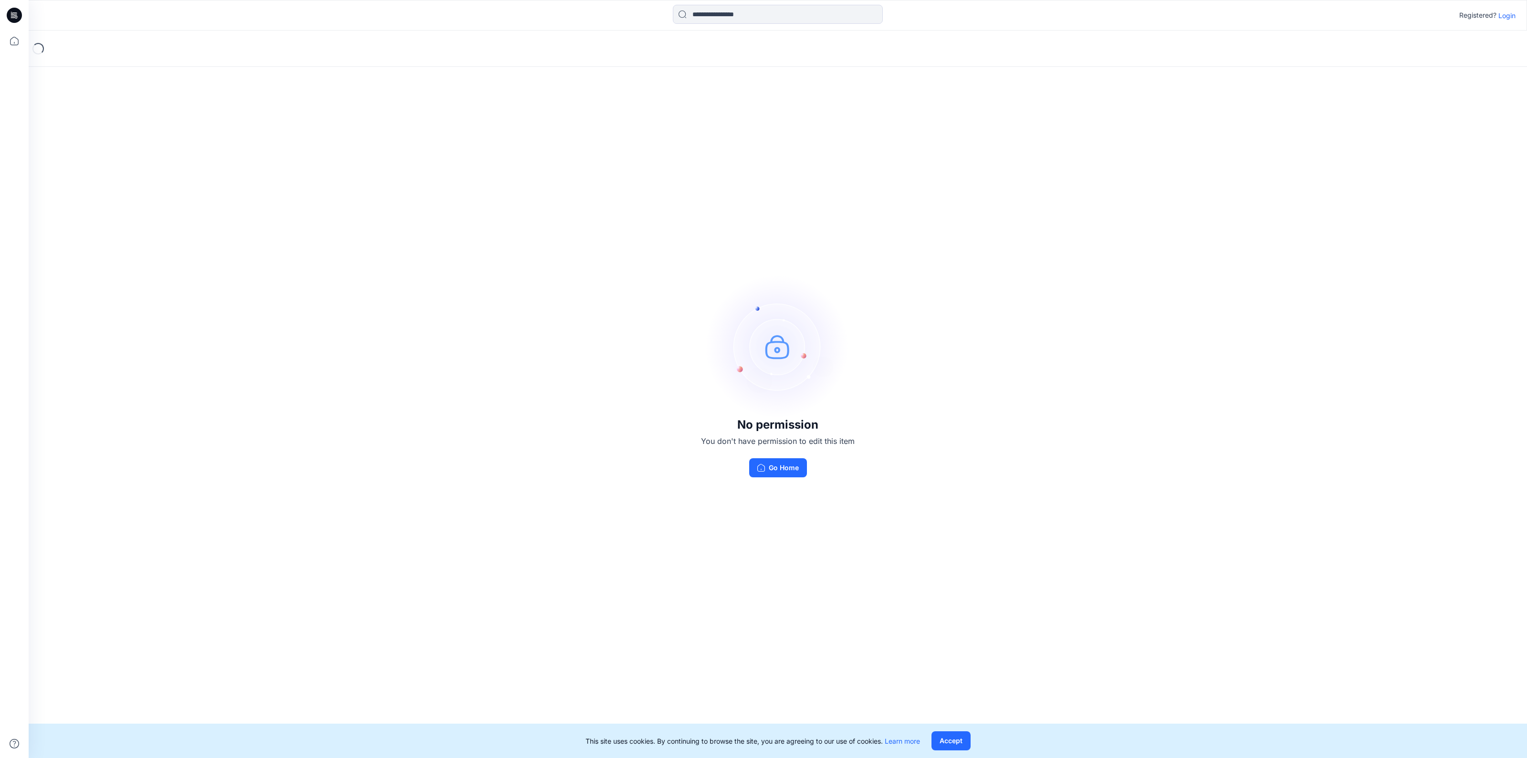 This screenshot has width=1527, height=758. I want to click on a: Go Home, so click(778, 468).